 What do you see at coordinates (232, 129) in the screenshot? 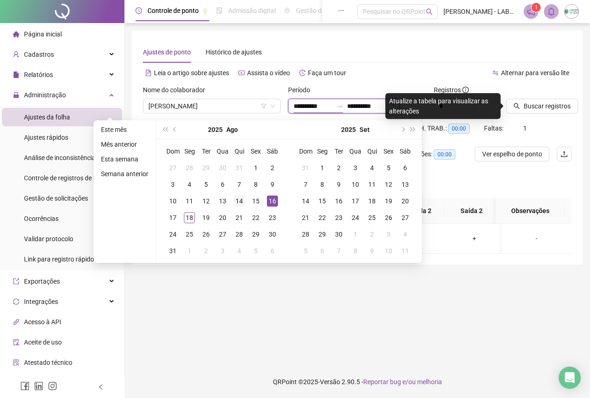
I see `button: month panel` at bounding box center [232, 129].